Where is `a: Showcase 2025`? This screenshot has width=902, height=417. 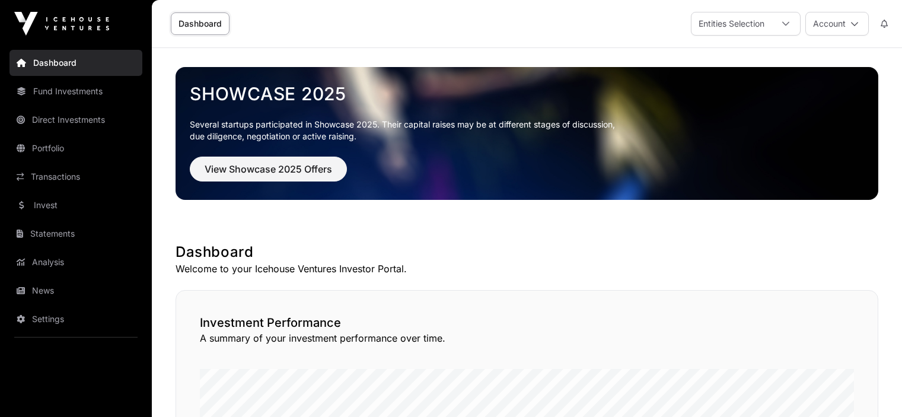 a: Showcase 2025 is located at coordinates (527, 94).